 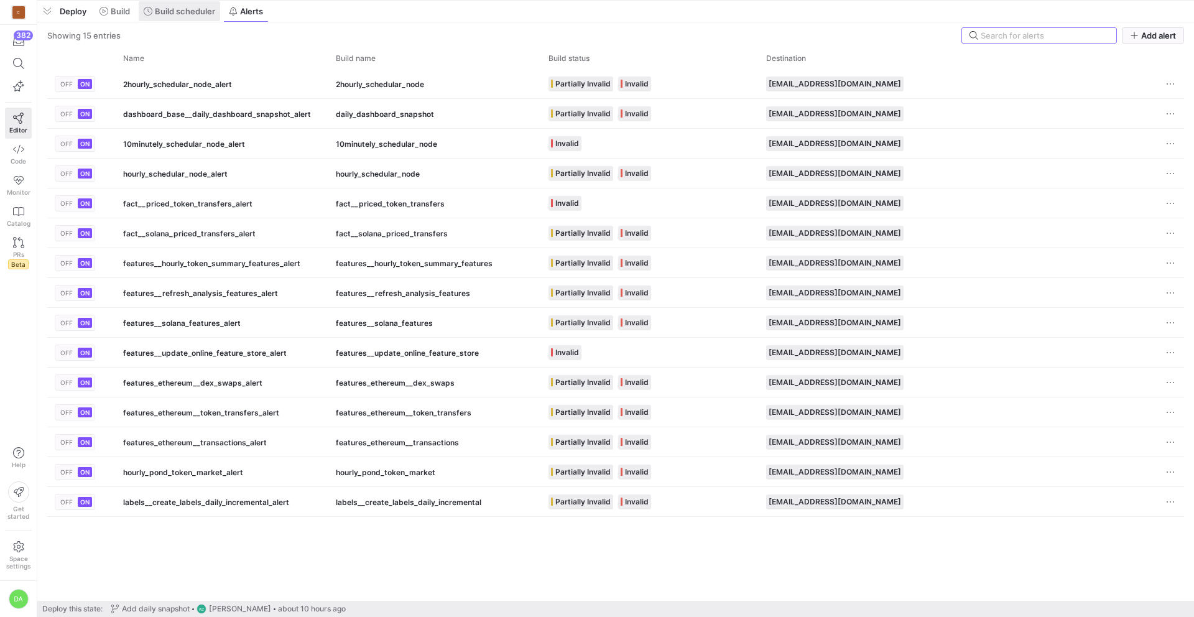 What do you see at coordinates (18, 512) in the screenshot?
I see `span: Get started` at bounding box center [18, 512].